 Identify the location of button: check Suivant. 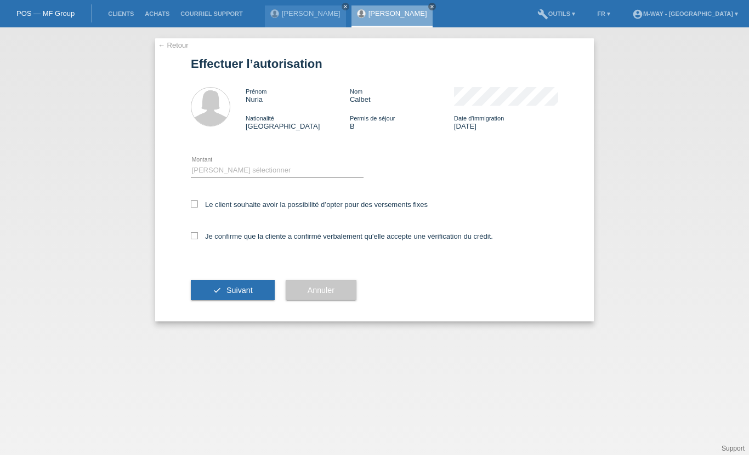
(232, 290).